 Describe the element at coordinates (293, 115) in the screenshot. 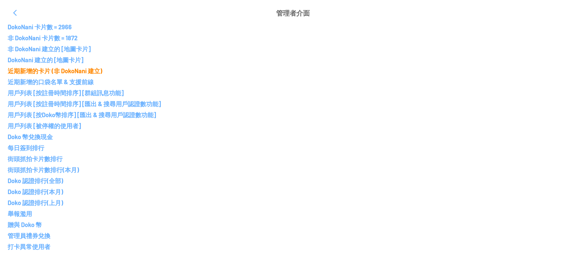

I see `p: 用戶列表 [按Doko幣排序] [匯出 & 搜尋用戶認證數功能]` at that location.